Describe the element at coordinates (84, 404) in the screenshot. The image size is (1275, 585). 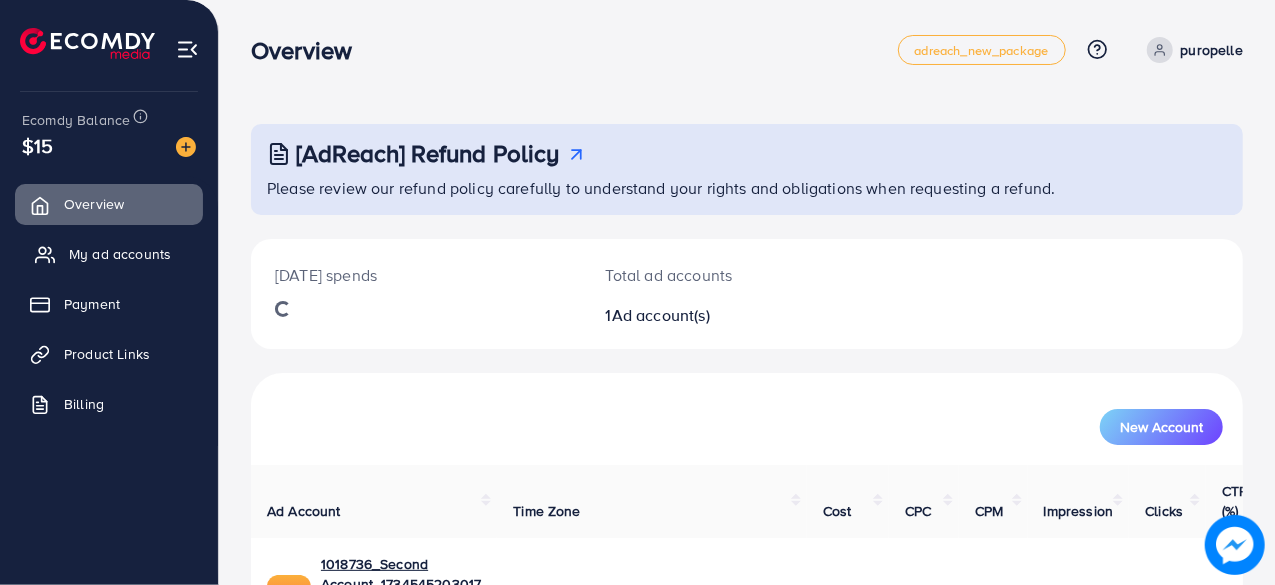
I see `span: Billing` at that location.